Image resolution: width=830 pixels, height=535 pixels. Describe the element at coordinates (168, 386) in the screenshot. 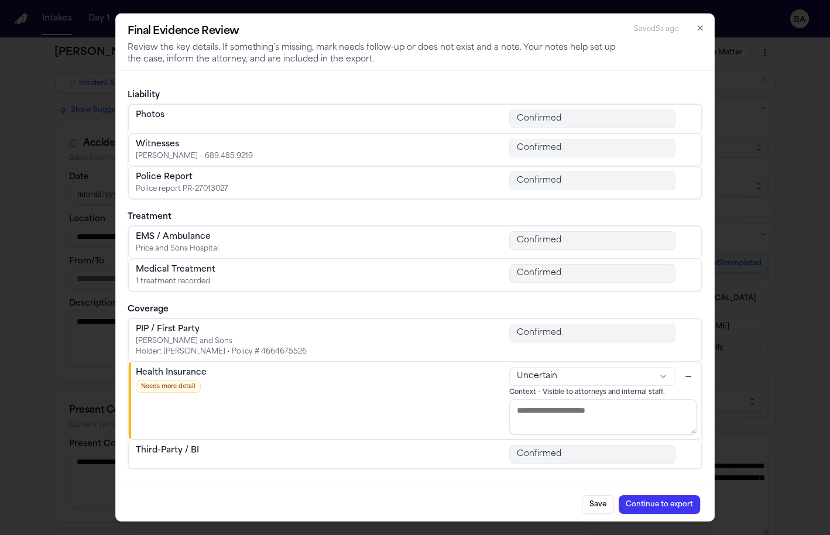

I see `span: Needs more detail` at that location.